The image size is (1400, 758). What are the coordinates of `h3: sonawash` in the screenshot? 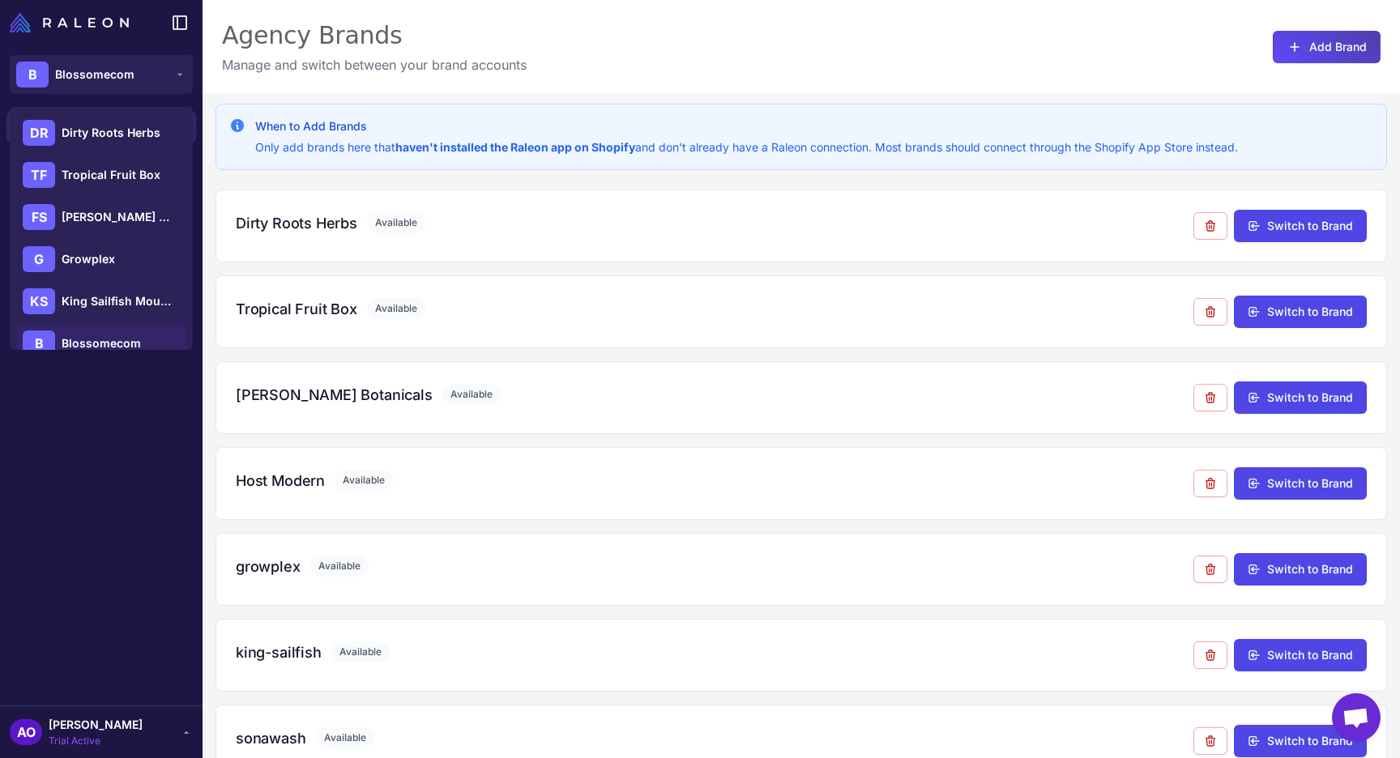 It's located at (271, 738).